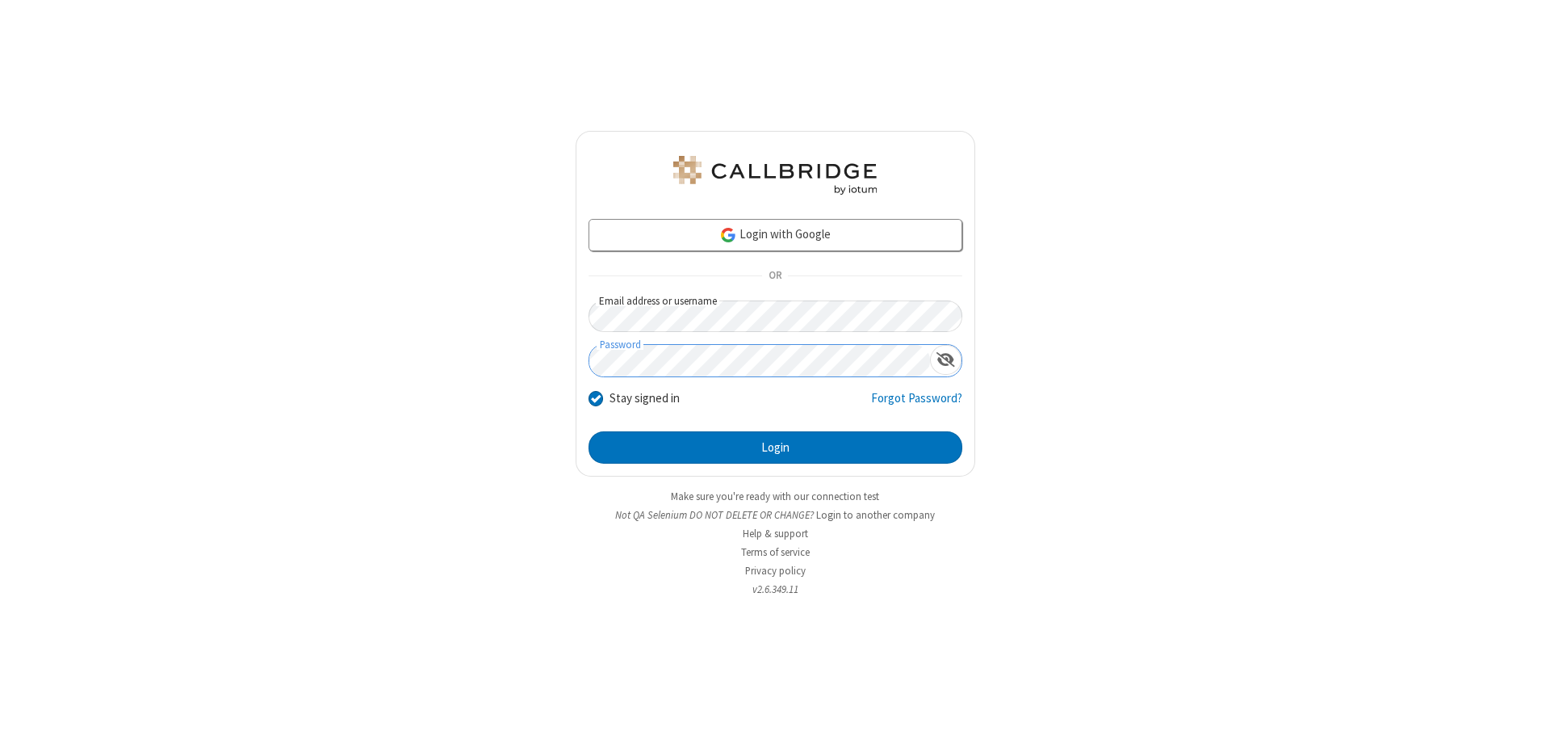 This screenshot has width=1550, height=740. I want to click on img: google-icon.png, so click(728, 235).